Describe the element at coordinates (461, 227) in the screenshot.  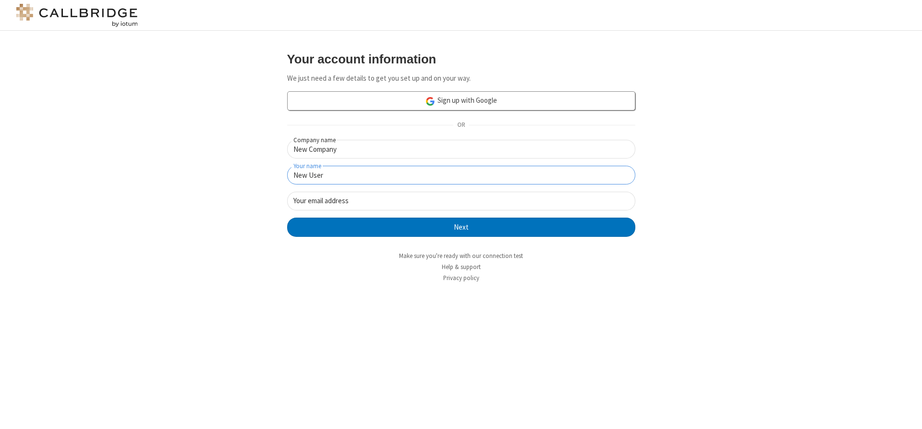
I see `button: Next` at that location.